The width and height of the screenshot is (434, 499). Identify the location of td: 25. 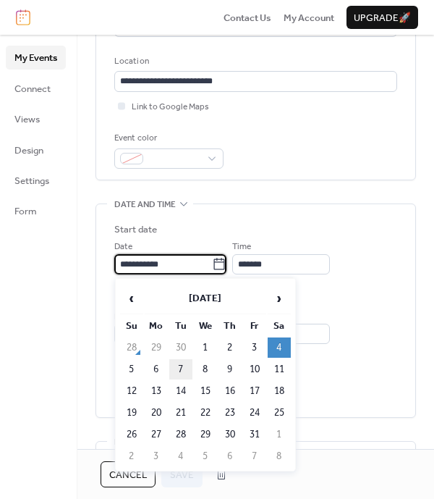
(279, 412).